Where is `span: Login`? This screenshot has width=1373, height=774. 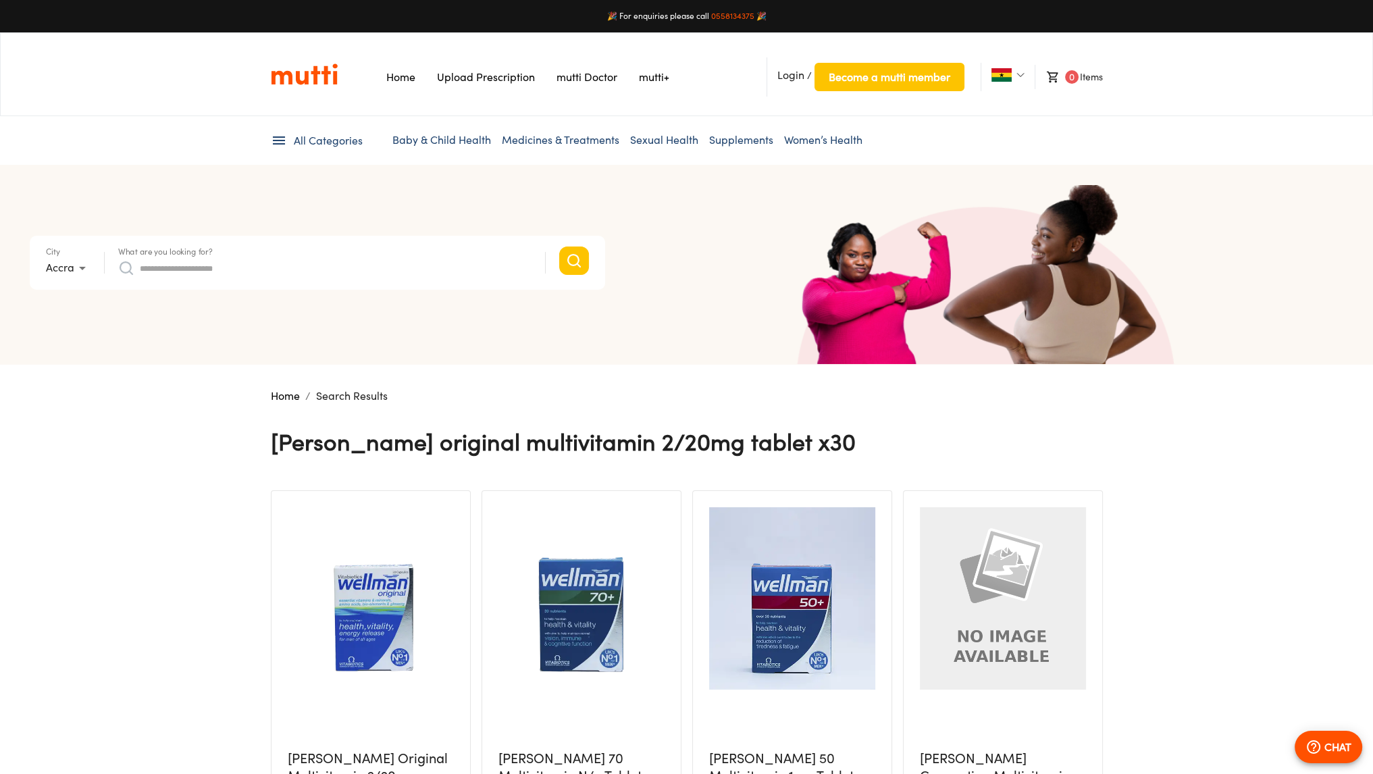 span: Login is located at coordinates (791, 75).